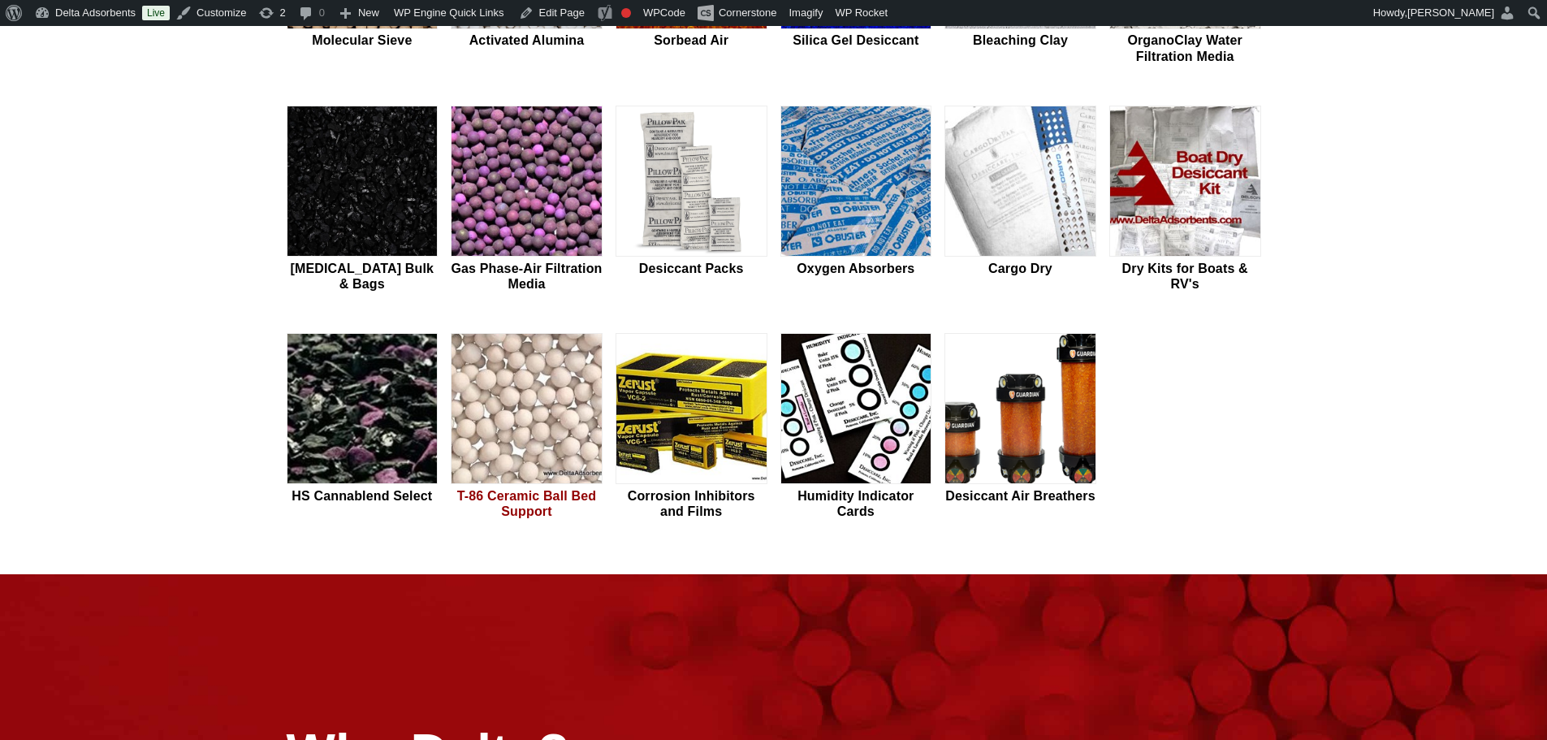 The width and height of the screenshot is (1547, 740). Describe the element at coordinates (1185, 48) in the screenshot. I see `h2: OrganoClay Water Filtration Media` at that location.